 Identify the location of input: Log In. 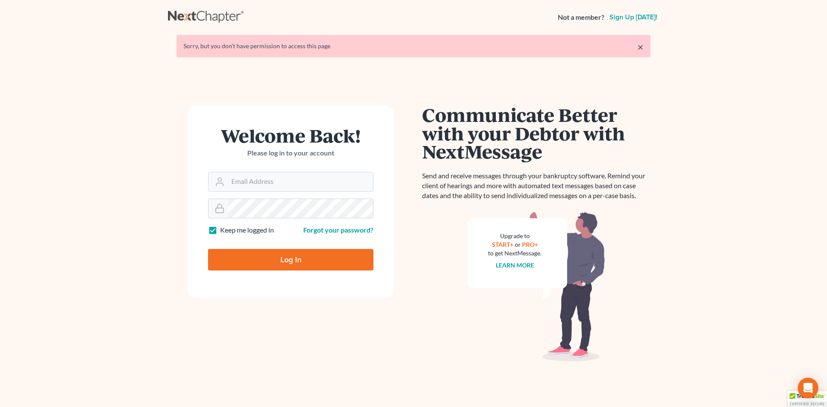
(291, 260).